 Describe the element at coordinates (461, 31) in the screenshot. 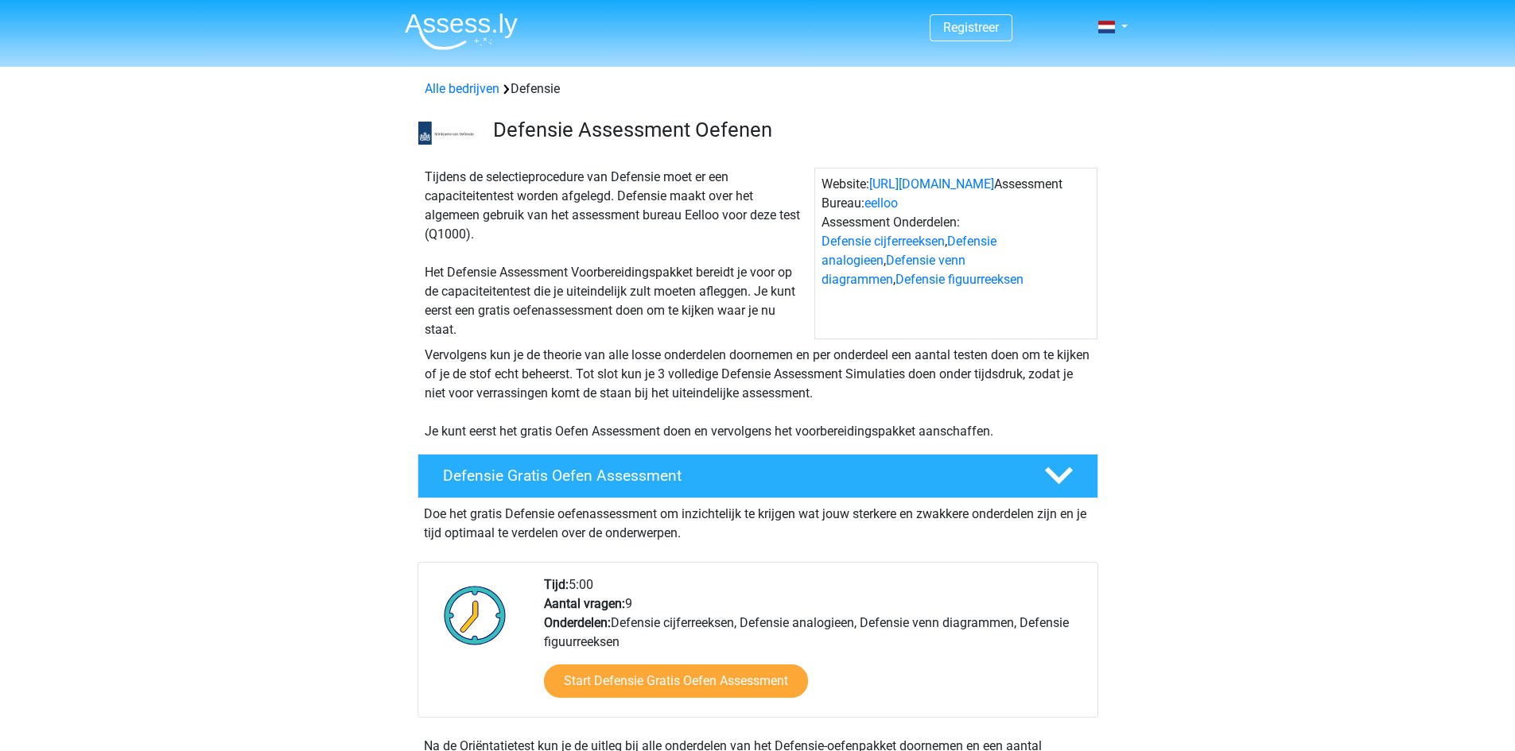

I see `img: Assessly` at that location.